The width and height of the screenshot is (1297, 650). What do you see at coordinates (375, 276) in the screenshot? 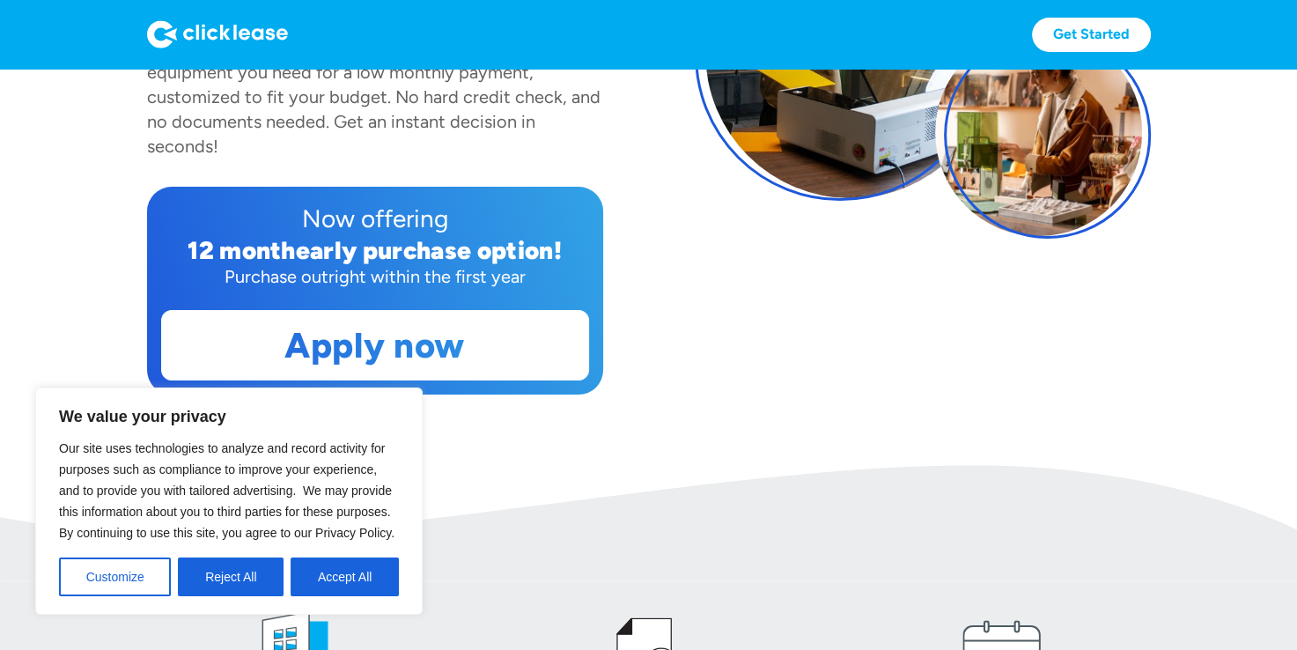
I see `div: Purchase outright within the first year` at bounding box center [375, 276].